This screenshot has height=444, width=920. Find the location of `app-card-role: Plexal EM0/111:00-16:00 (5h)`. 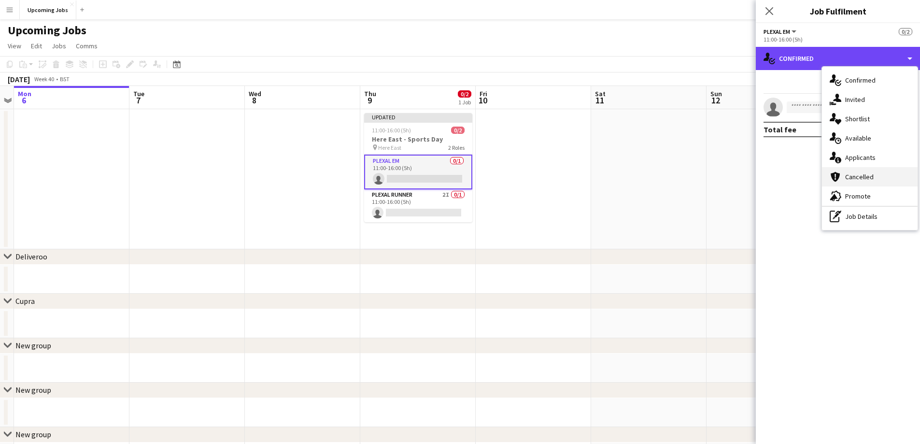

app-card-role: Plexal EM0/111:00-16:00 (5h) is located at coordinates (418, 172).